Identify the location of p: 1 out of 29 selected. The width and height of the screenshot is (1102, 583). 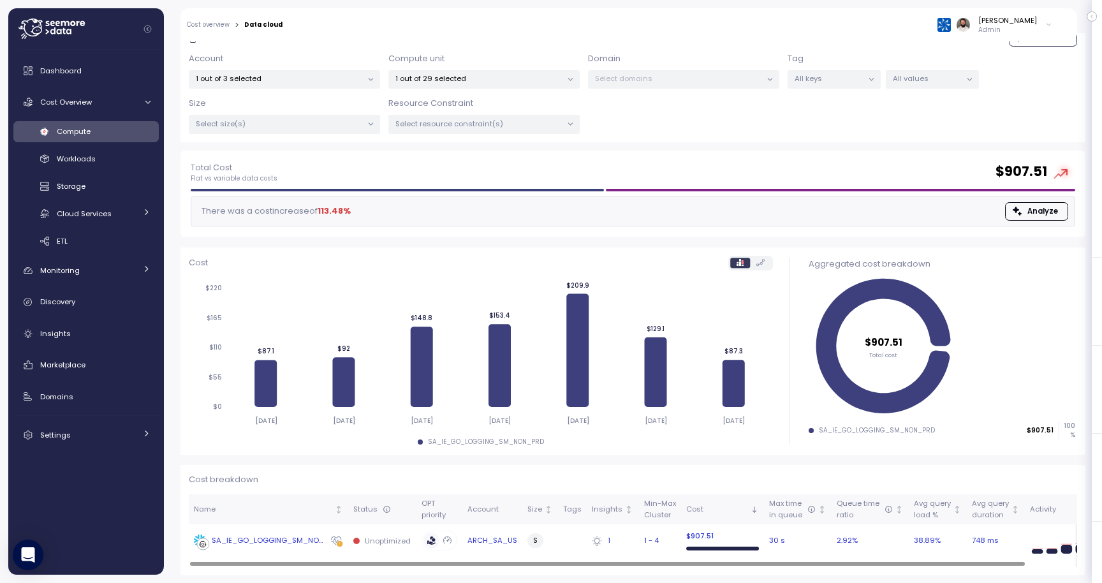
(478, 78).